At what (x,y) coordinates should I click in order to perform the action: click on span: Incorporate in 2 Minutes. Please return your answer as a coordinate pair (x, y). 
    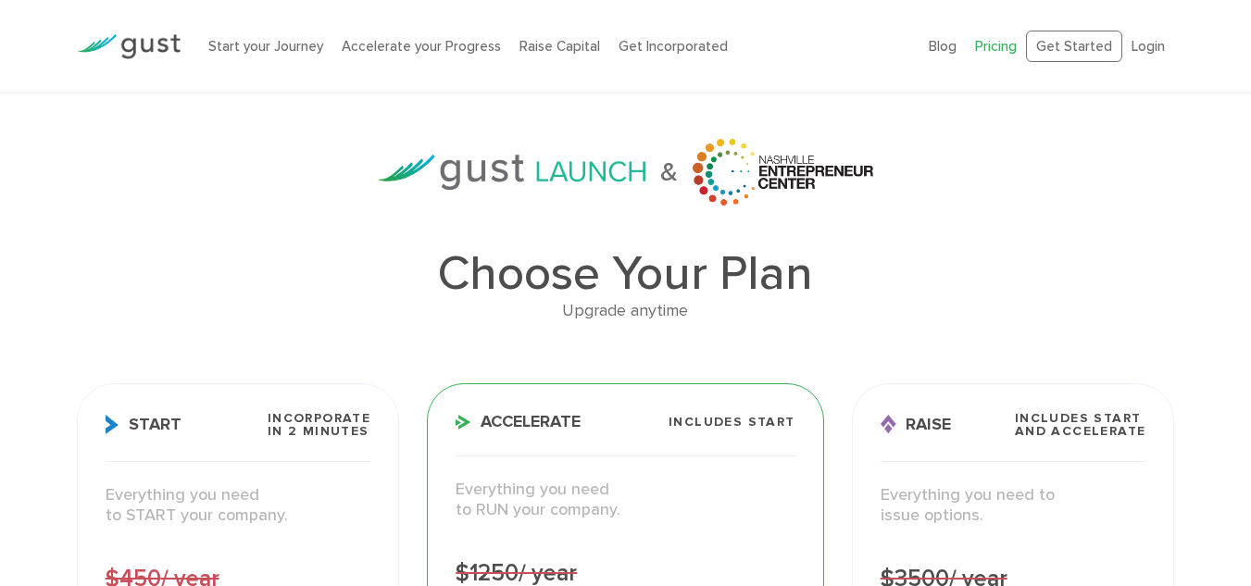
    Looking at the image, I should click on (318, 425).